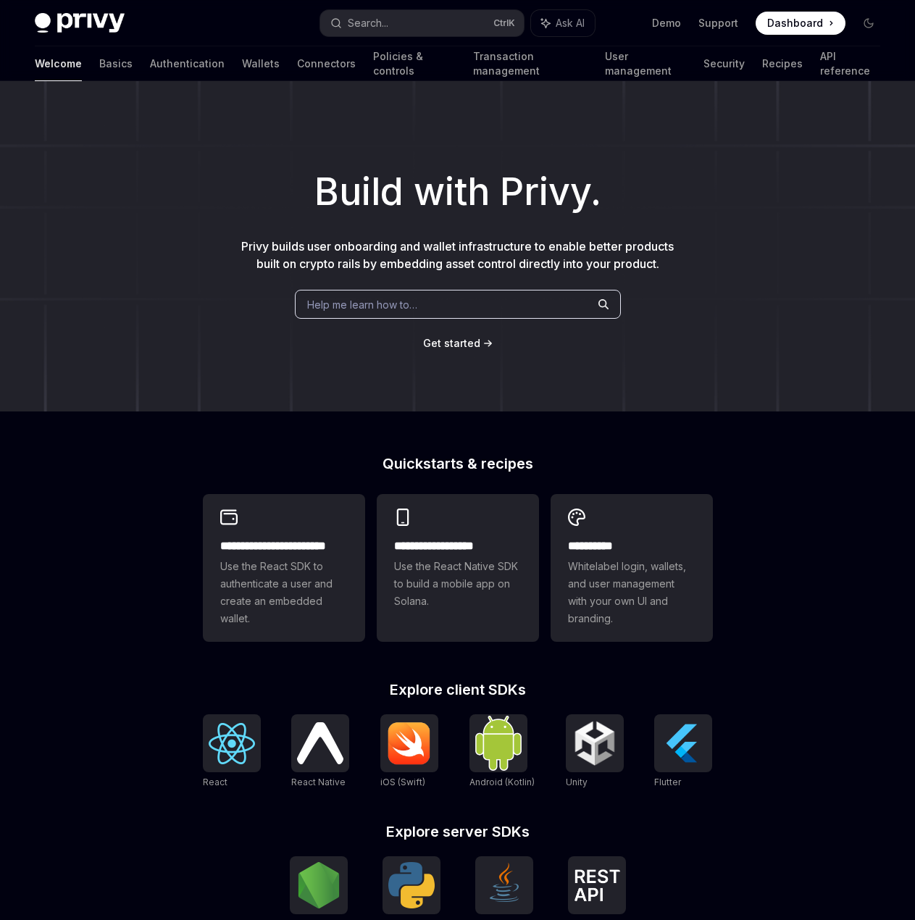 This screenshot has width=915, height=920. What do you see at coordinates (261, 64) in the screenshot?
I see `a: Wallets` at bounding box center [261, 64].